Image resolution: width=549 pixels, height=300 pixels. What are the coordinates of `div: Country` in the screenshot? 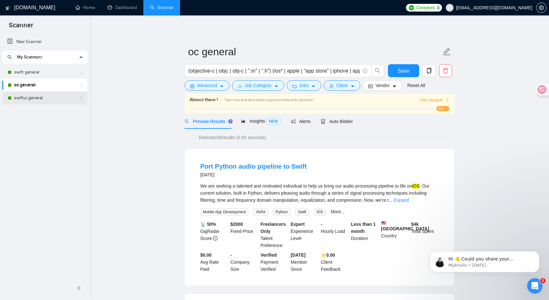 It's located at (395, 235).